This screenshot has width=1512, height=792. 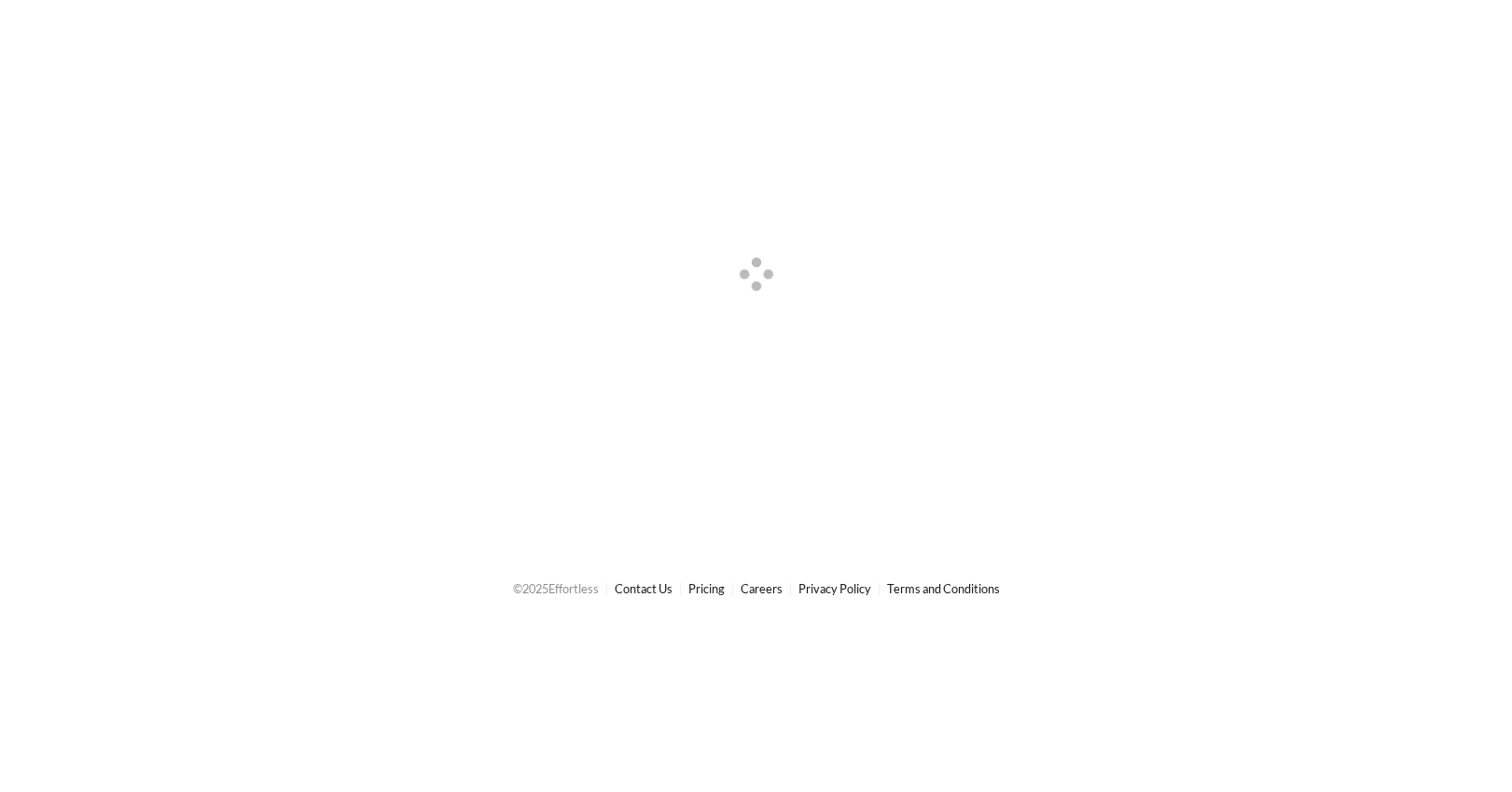 What do you see at coordinates (835, 589) in the screenshot?
I see `a: Privacy Policy` at bounding box center [835, 589].